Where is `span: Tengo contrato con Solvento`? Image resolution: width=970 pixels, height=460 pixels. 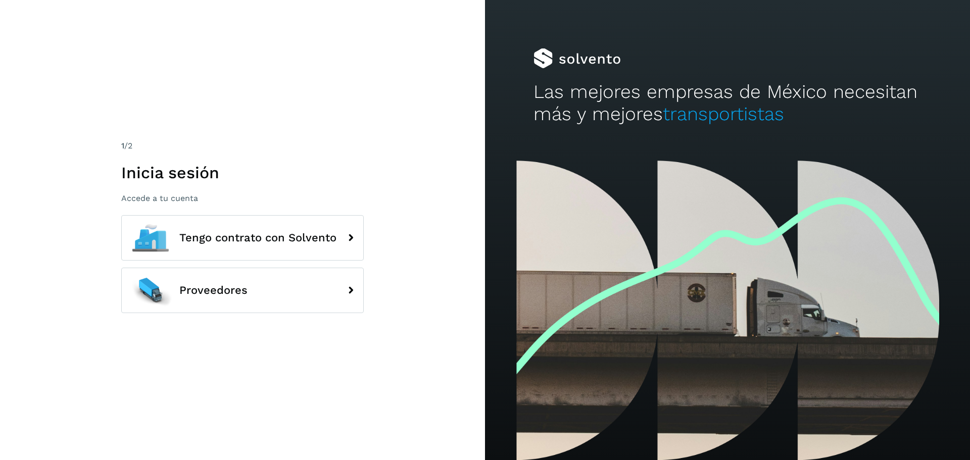
span: Tengo contrato con Solvento is located at coordinates (258, 238).